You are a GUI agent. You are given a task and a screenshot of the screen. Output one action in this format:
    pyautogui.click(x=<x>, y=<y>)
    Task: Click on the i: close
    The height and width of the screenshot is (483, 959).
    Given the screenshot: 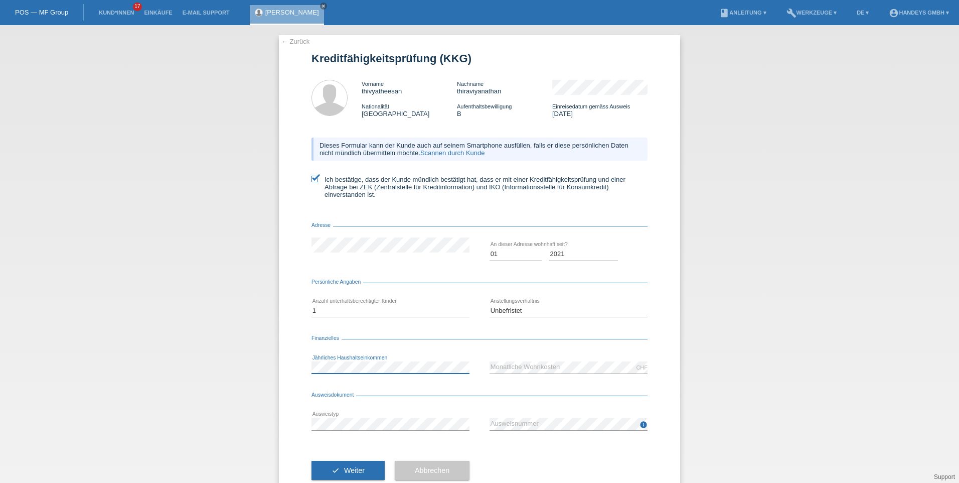 What is the action you would take?
    pyautogui.click(x=324, y=6)
    